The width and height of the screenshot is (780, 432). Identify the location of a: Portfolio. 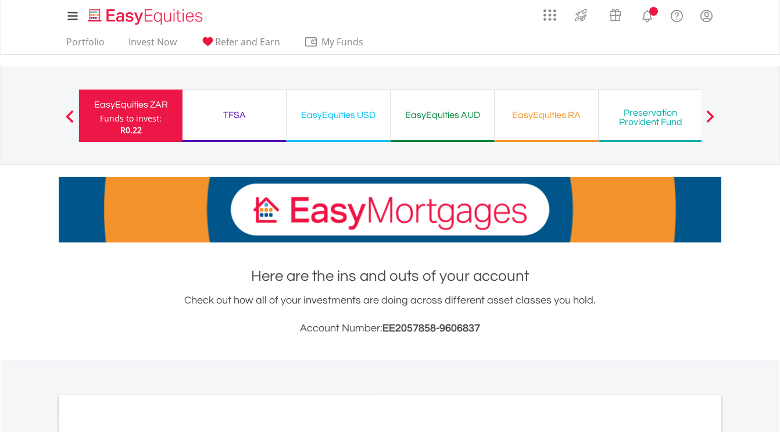
(85, 45).